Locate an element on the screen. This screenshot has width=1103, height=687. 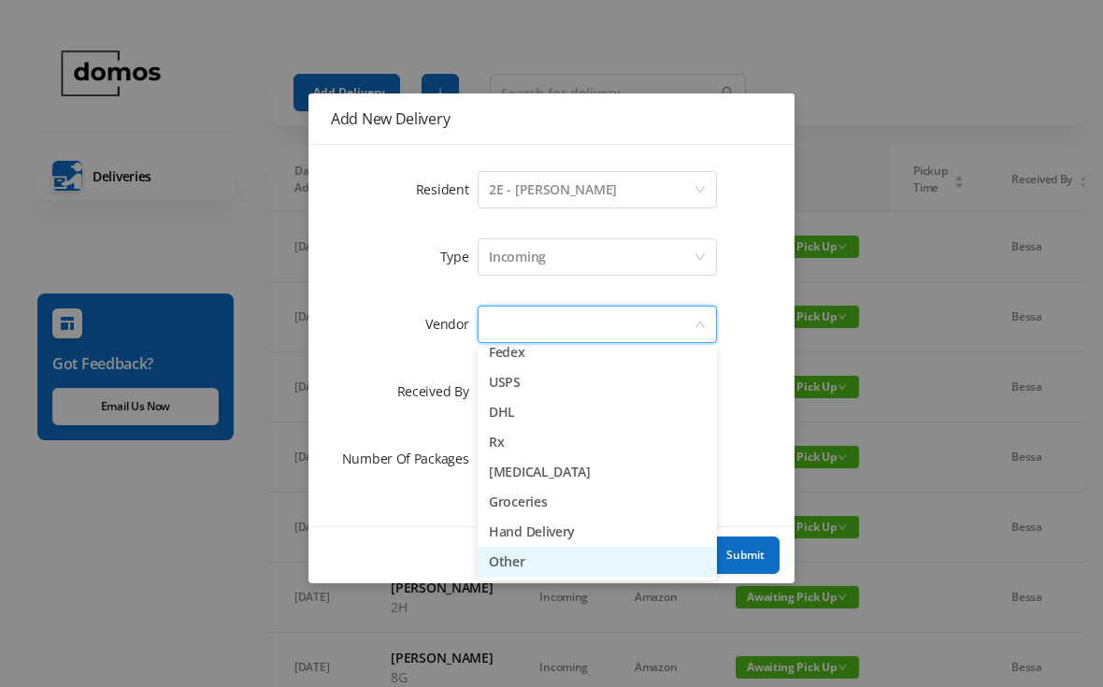
div: Incoming is located at coordinates (517, 257).